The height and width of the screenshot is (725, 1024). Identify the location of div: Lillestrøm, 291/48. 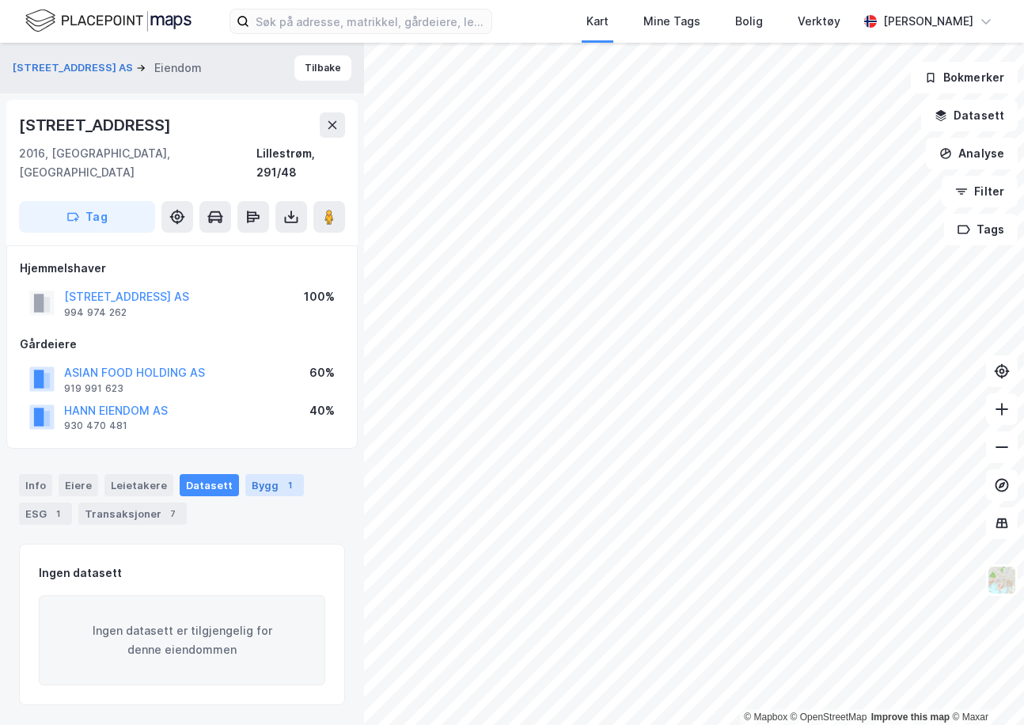
(301, 163).